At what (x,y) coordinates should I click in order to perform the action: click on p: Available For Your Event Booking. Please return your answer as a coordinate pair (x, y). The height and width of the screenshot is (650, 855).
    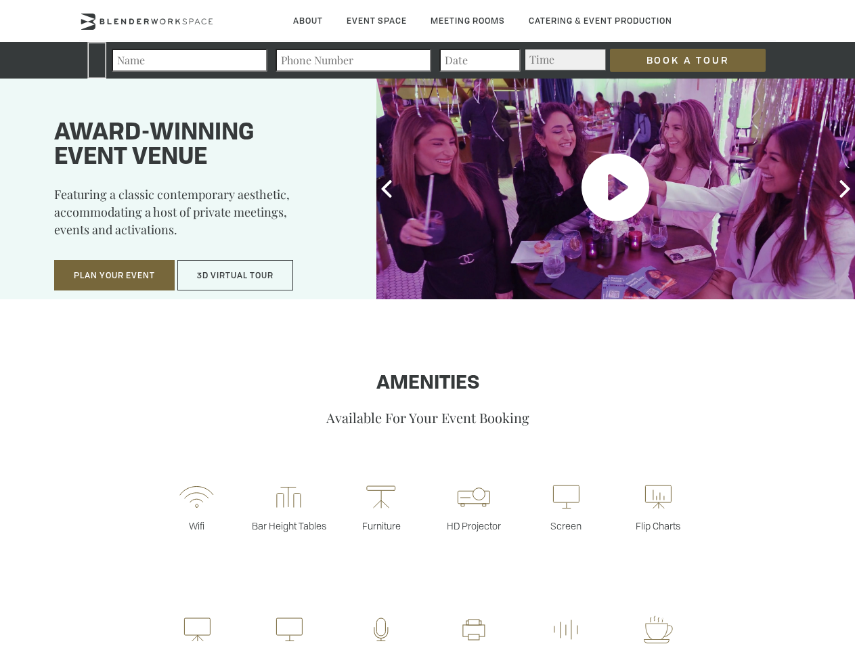
    Looking at the image, I should click on (427, 417).